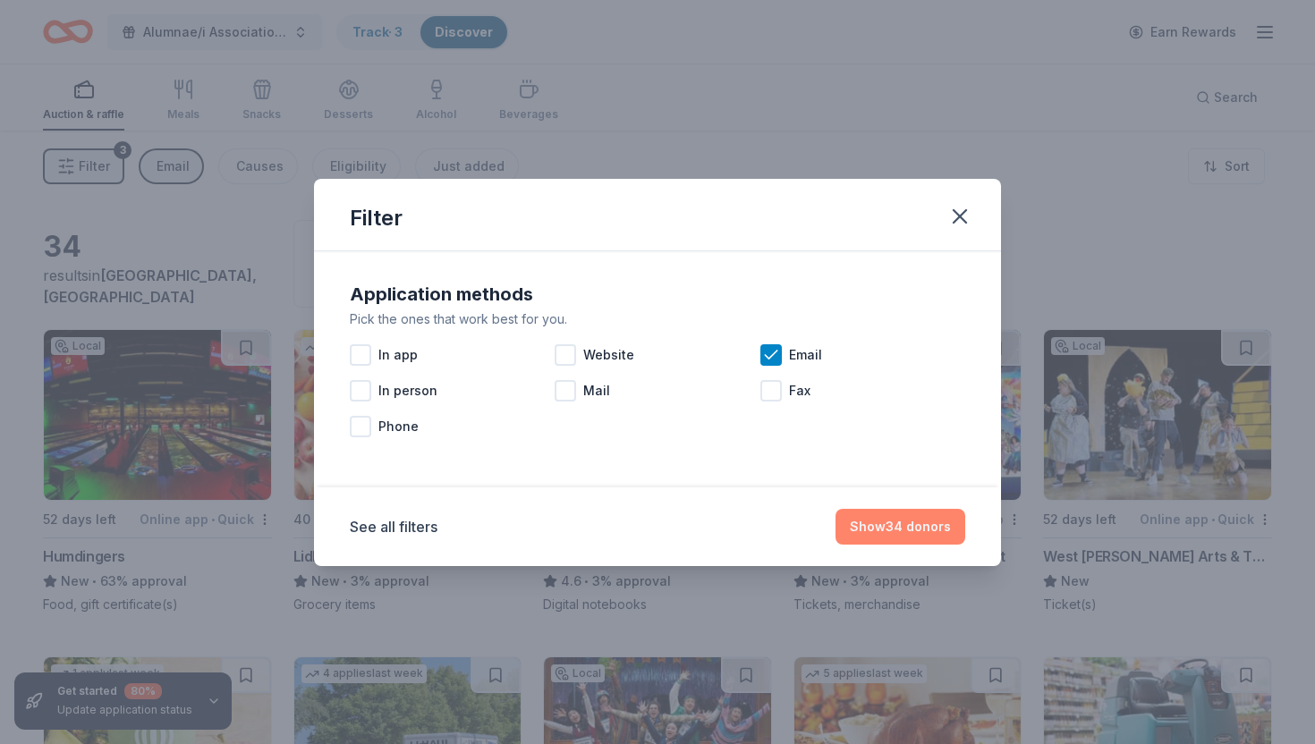 The width and height of the screenshot is (1315, 744). Describe the element at coordinates (398, 355) in the screenshot. I see `span: In app` at that location.